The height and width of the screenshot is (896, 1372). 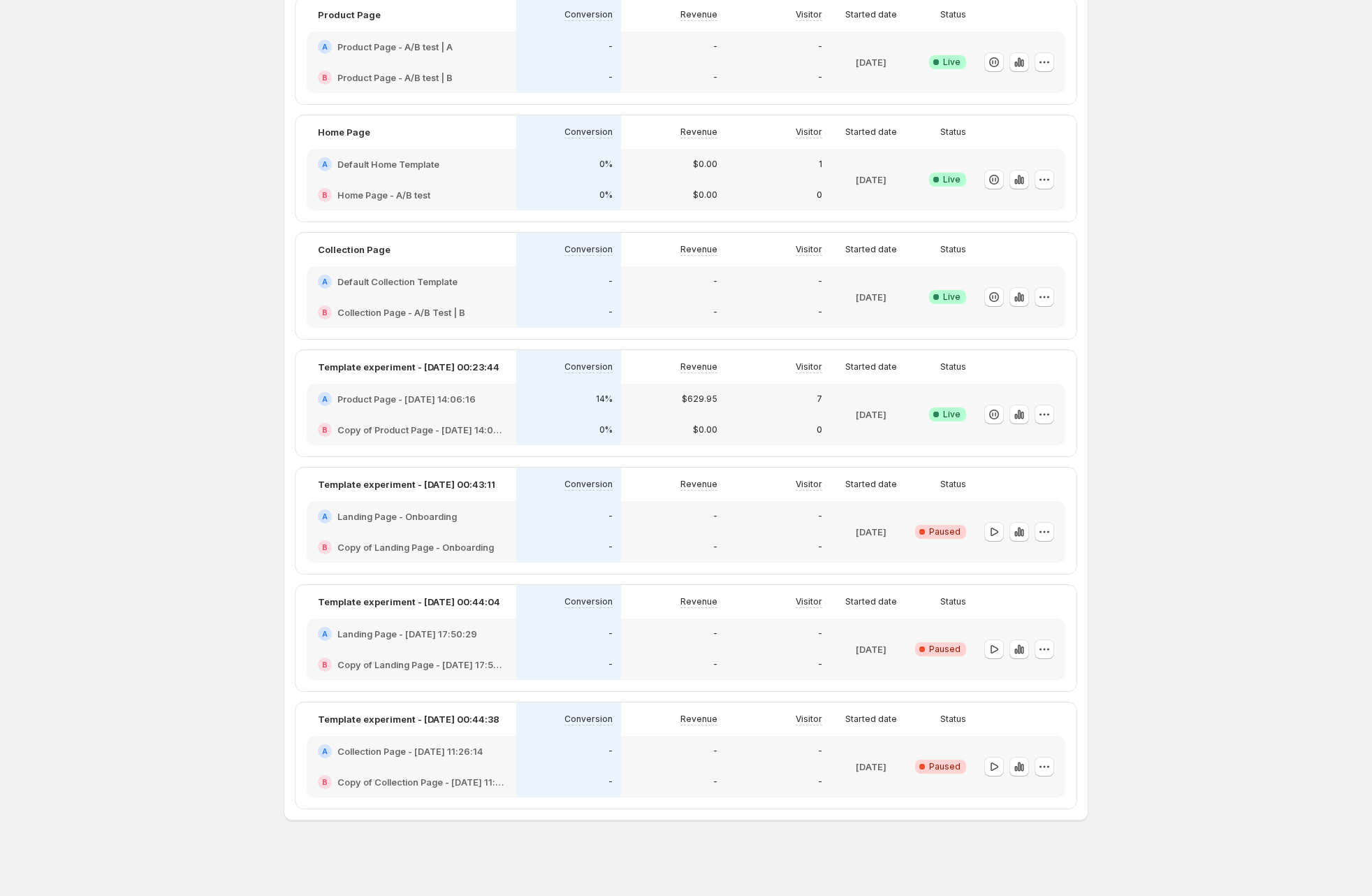 I want to click on p: Home Page, so click(x=344, y=132).